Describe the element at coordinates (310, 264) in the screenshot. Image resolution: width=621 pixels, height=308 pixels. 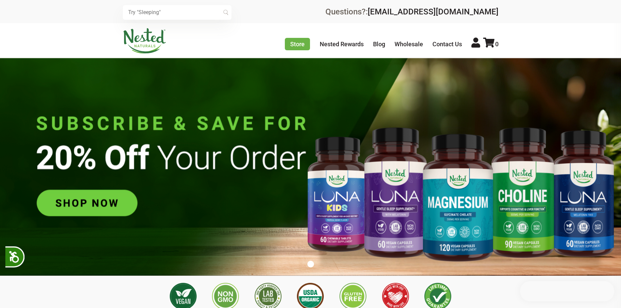
I see `button: 1 of 1` at that location.